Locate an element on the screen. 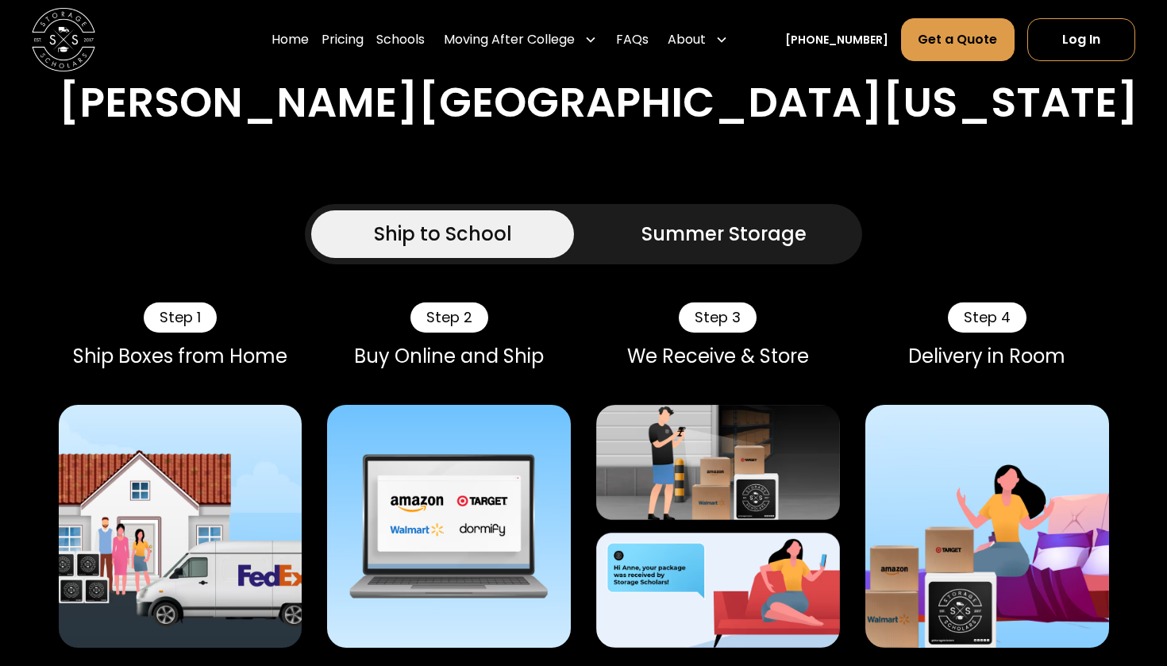  div: Ship to School is located at coordinates (443, 234).